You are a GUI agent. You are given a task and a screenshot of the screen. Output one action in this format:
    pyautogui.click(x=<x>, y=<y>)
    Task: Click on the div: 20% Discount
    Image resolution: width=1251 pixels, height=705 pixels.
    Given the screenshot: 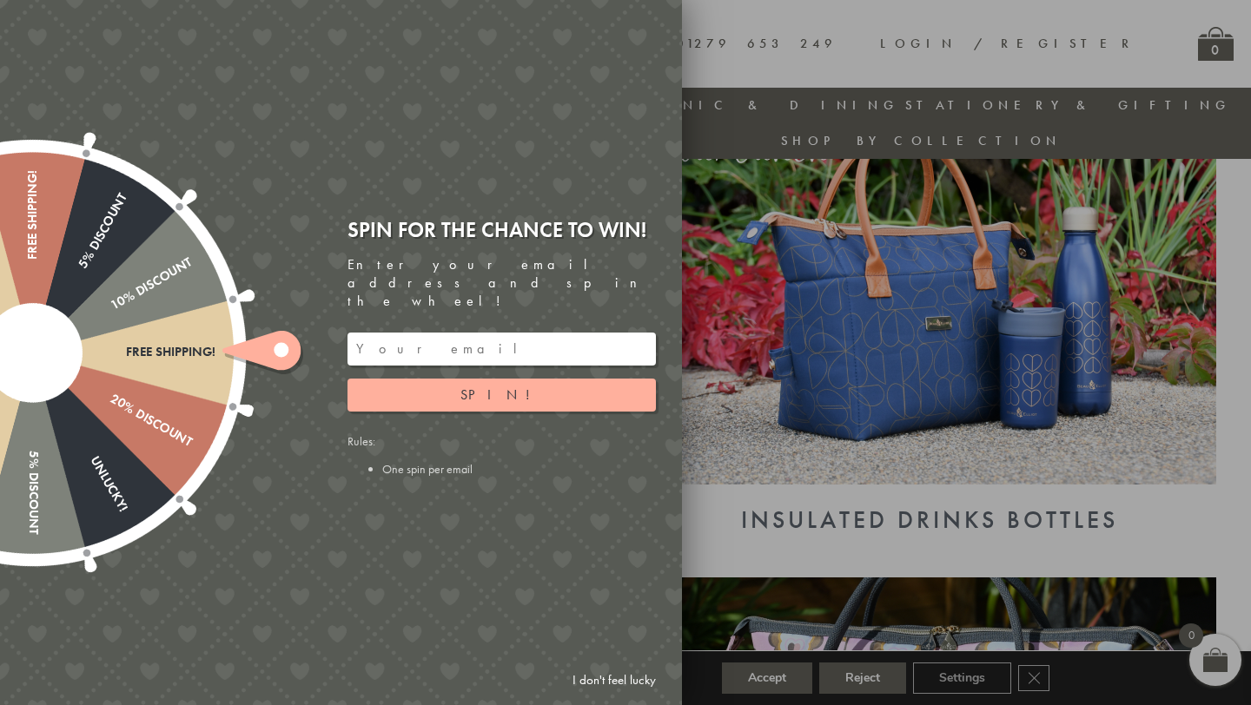 What is the action you would take?
    pyautogui.click(x=111, y=399)
    